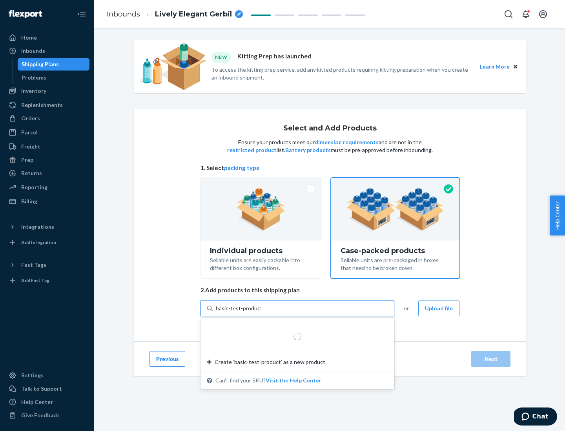  I want to click on button: Battery products, so click(308, 150).